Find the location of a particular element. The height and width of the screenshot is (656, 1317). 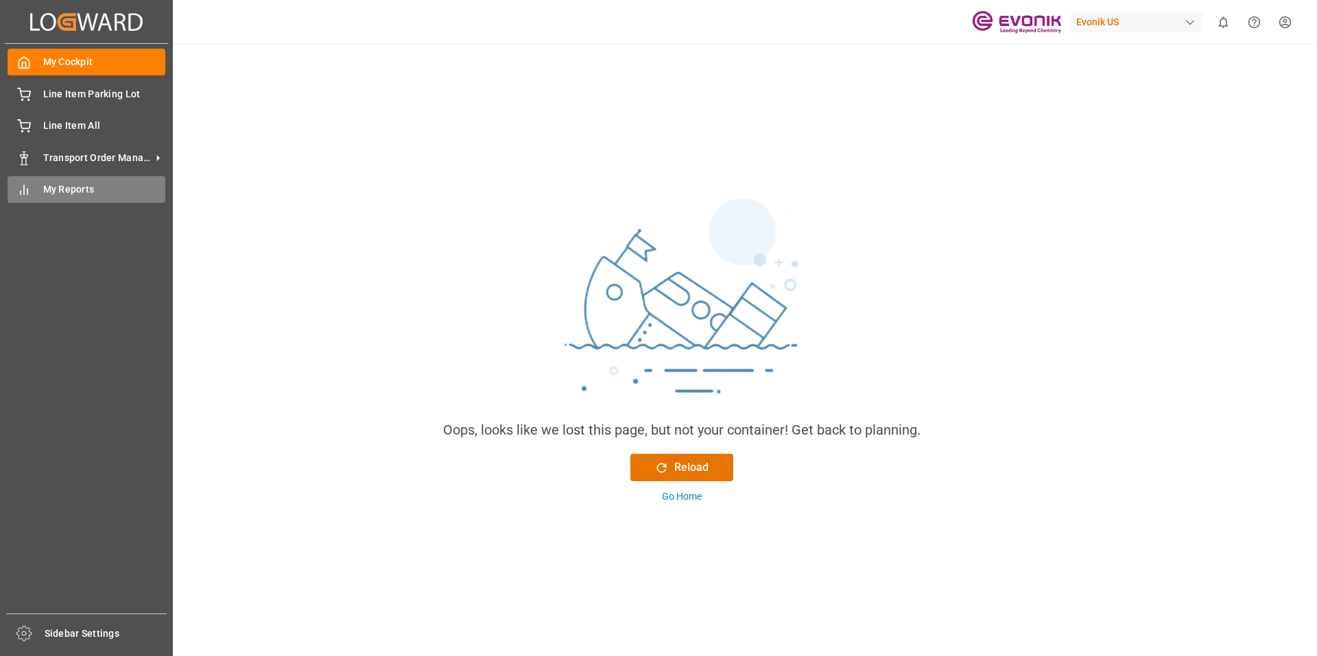

img: Evonik-brand-mark-Deep-Purple-RGB.jpeg_1700498283.jpeg is located at coordinates (1016, 22).